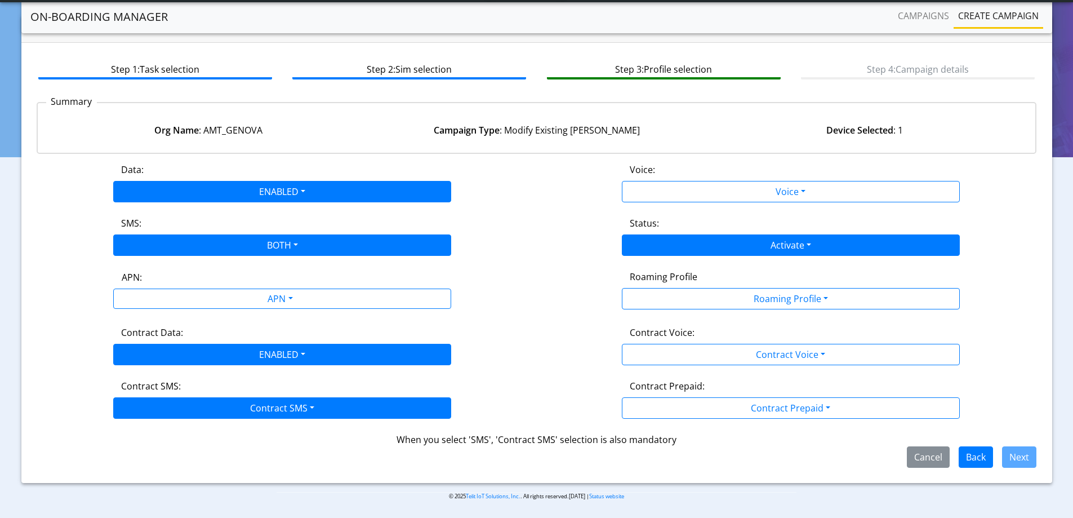 The width and height of the screenshot is (1073, 518). What do you see at coordinates (152, 332) in the screenshot?
I see `label: Contract Data:` at bounding box center [152, 332].